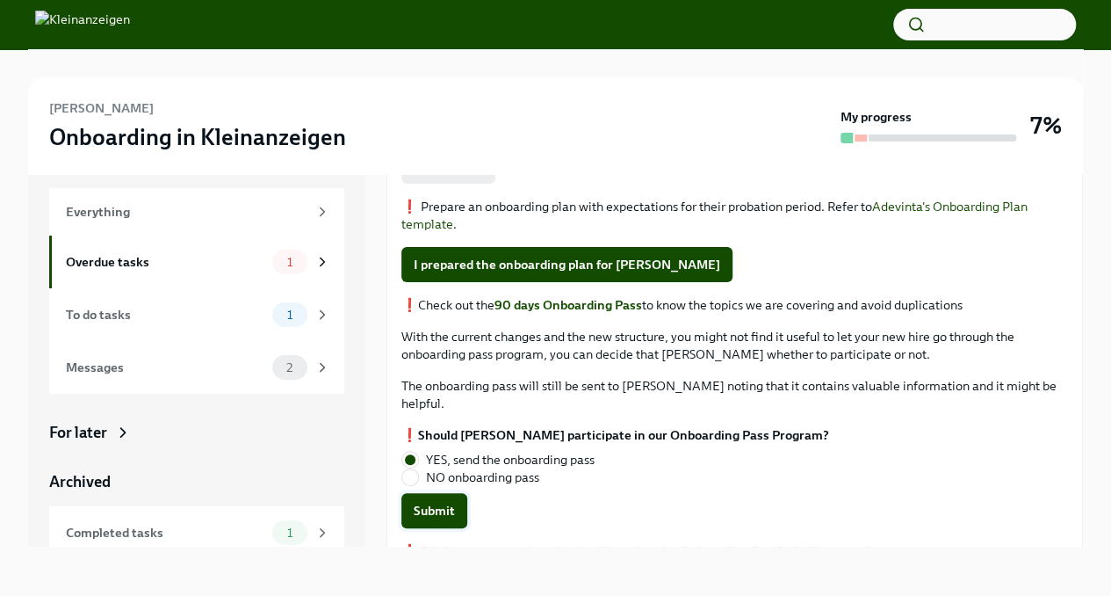 The height and width of the screenshot is (596, 1111). Describe the element at coordinates (165, 314) in the screenshot. I see `div: To do tasks` at that location.